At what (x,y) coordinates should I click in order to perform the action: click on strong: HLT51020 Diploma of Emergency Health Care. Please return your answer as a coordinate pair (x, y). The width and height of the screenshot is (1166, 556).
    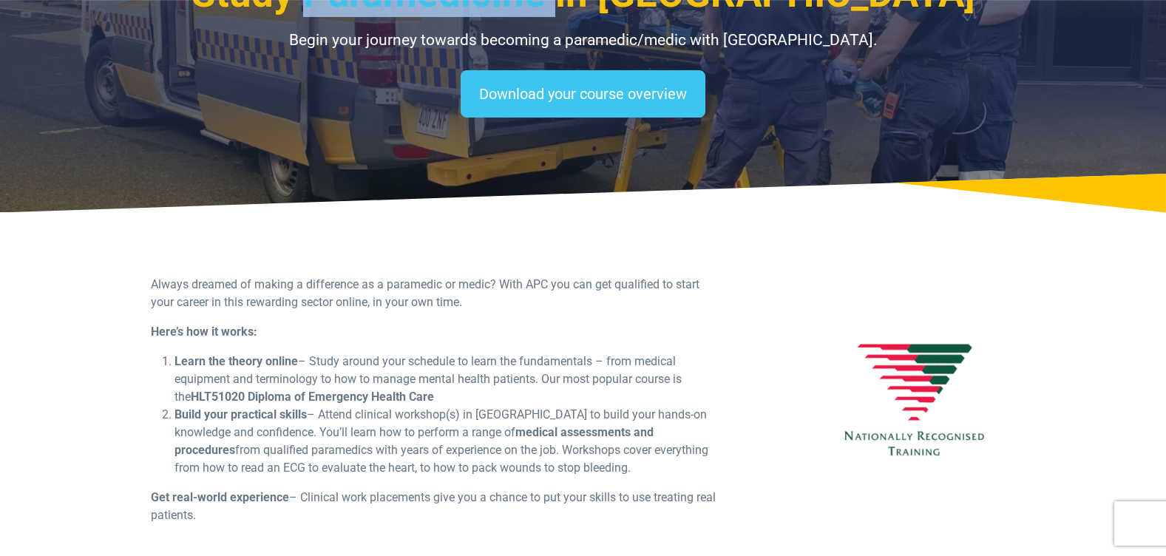
    Looking at the image, I should click on (312, 396).